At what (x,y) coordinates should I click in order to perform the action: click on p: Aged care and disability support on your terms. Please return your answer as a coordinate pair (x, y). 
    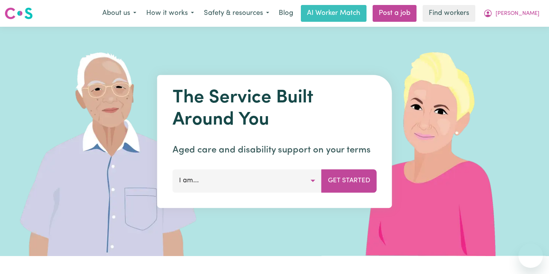
    Looking at the image, I should click on (275, 150).